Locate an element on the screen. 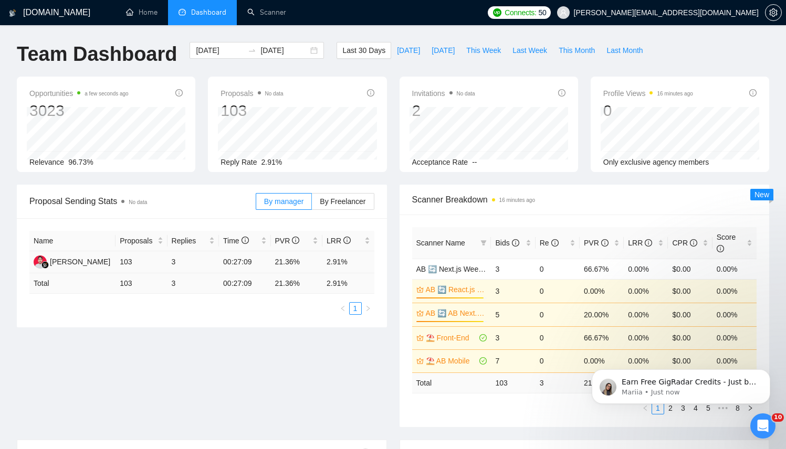  span: Opportunities is located at coordinates (79, 93).